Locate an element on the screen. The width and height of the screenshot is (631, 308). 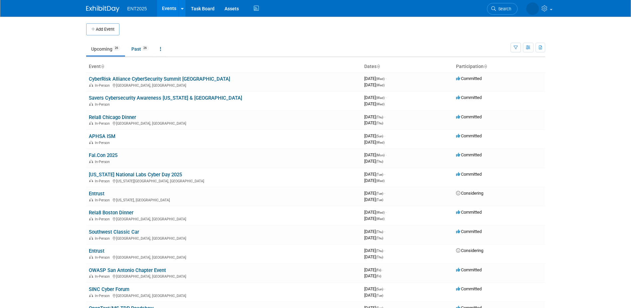
a: APHSA ISM is located at coordinates (102, 136).